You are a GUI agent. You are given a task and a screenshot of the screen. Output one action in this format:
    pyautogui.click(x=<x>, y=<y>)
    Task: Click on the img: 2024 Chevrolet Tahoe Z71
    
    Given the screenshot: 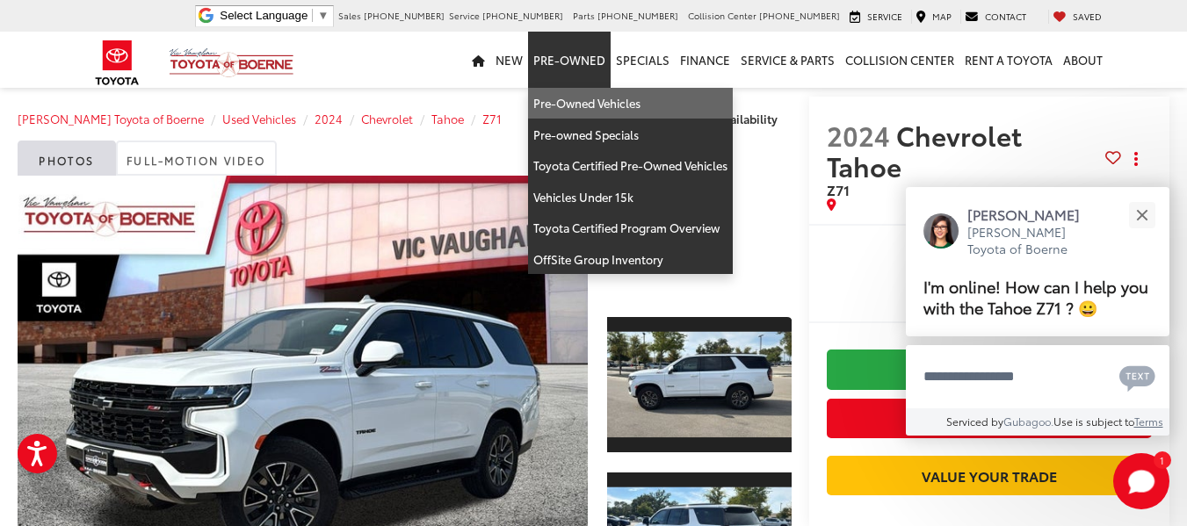 What is the action you would take?
    pyautogui.click(x=699, y=385)
    